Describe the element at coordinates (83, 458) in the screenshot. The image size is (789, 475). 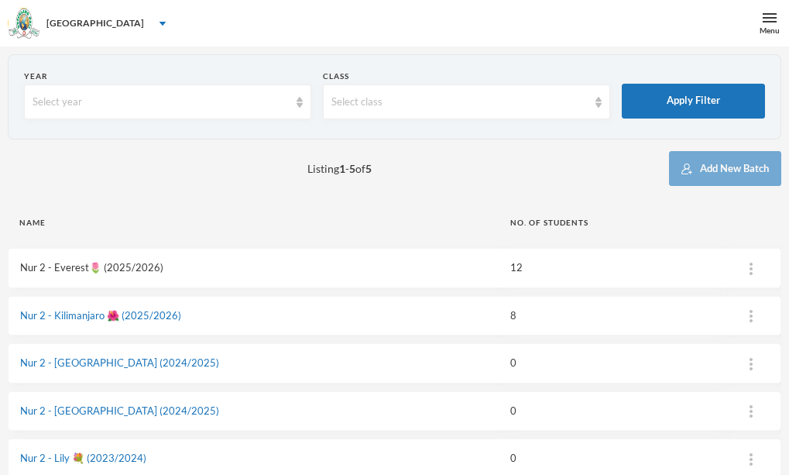
I see `a: Nur 2 - Lily 💐 (2023/2024)` at that location.